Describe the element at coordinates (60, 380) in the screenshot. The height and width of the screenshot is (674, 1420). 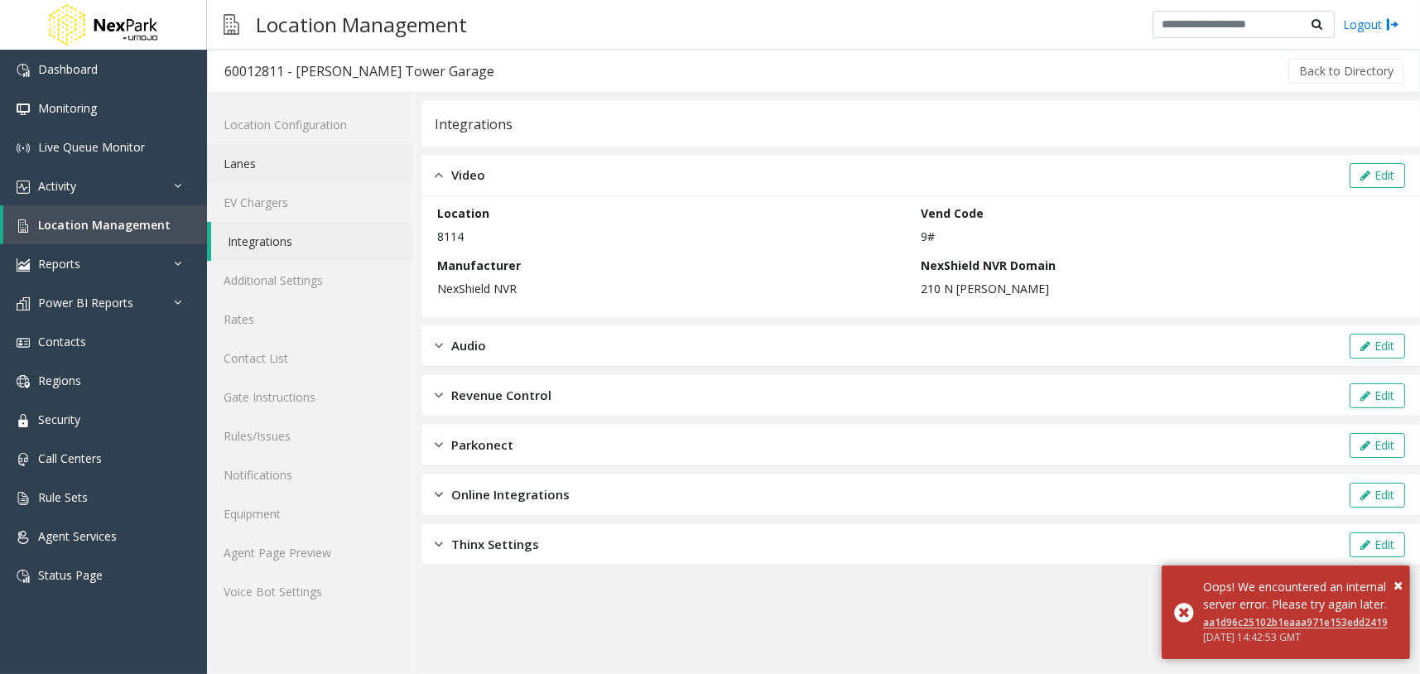
I see `span: Regions` at that location.